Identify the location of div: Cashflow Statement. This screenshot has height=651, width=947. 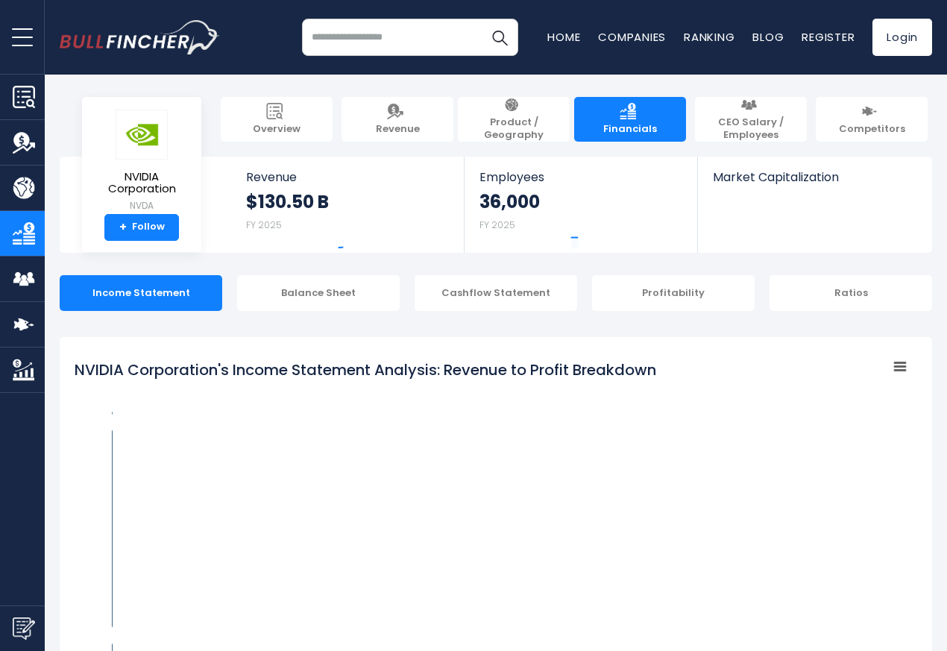
(496, 293).